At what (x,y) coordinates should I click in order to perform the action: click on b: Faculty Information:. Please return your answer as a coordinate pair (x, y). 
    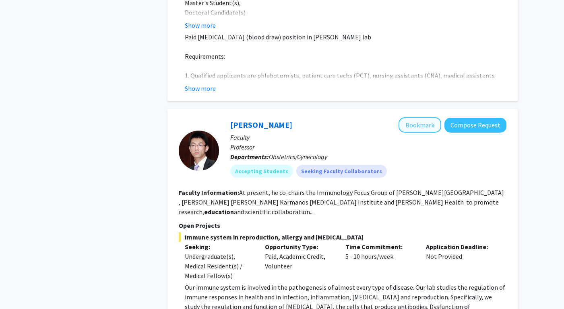
    Looking at the image, I should click on (209, 193).